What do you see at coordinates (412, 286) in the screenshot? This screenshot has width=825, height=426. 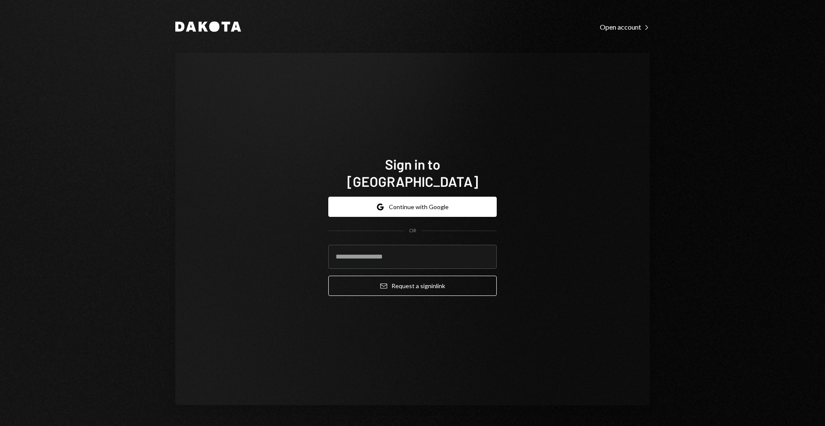 I see `button: Request a signinlink` at bounding box center [412, 286].